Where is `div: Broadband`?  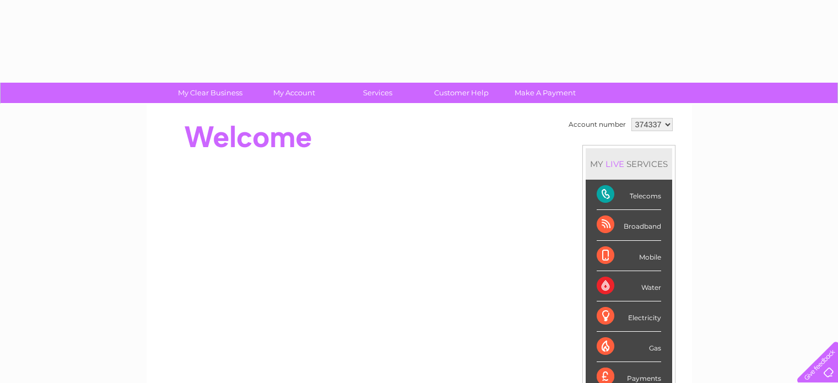
div: Broadband is located at coordinates (629, 225).